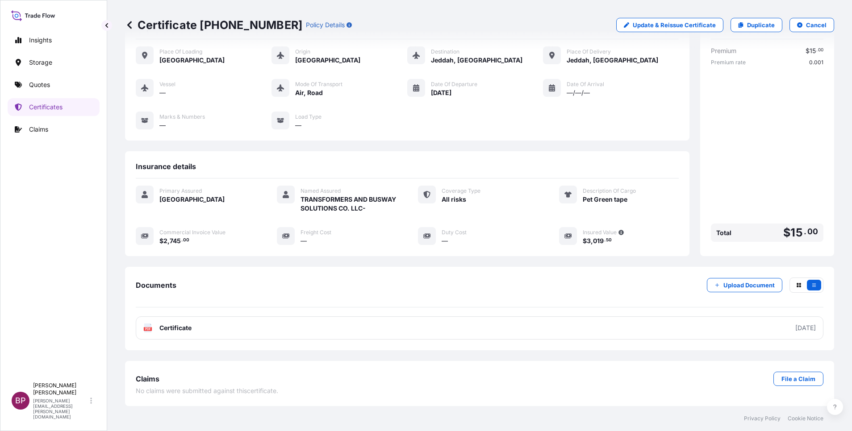 The image size is (852, 431). Describe the element at coordinates (39, 85) in the screenshot. I see `p: Quotes` at that location.